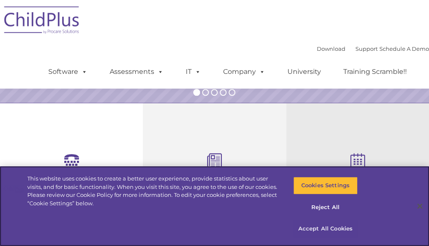  I want to click on button: Accept All Cookies, so click(325, 229).